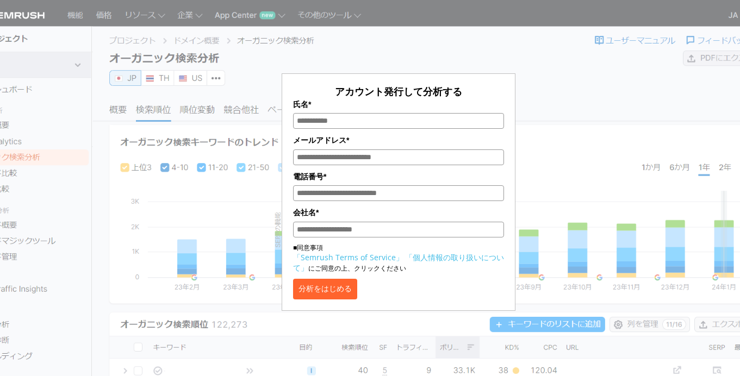 Image resolution: width=740 pixels, height=376 pixels. What do you see at coordinates (399, 91) in the screenshot?
I see `span: アカウント発行して分析する` at bounding box center [399, 91].